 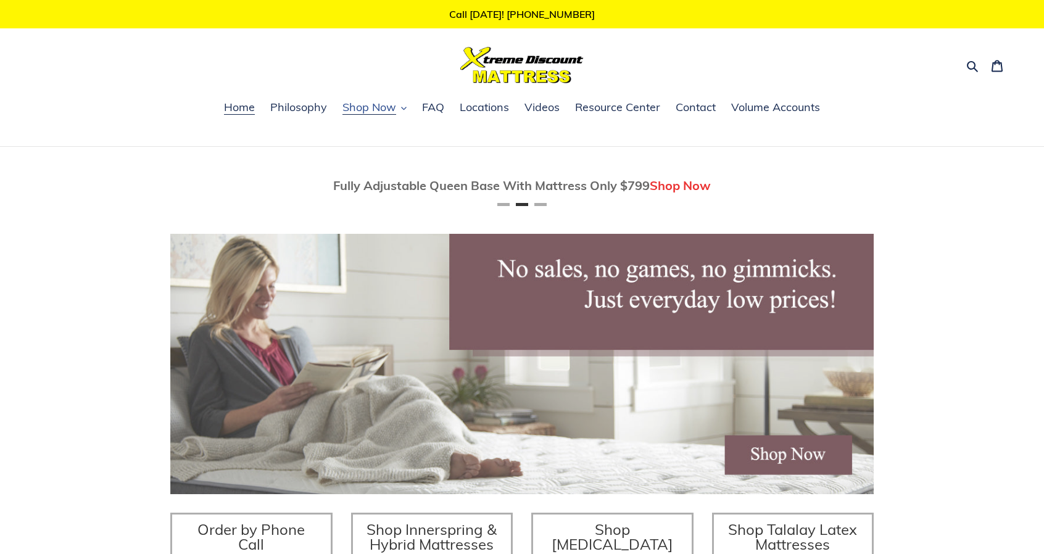 I want to click on a: Philosophy, so click(x=299, y=108).